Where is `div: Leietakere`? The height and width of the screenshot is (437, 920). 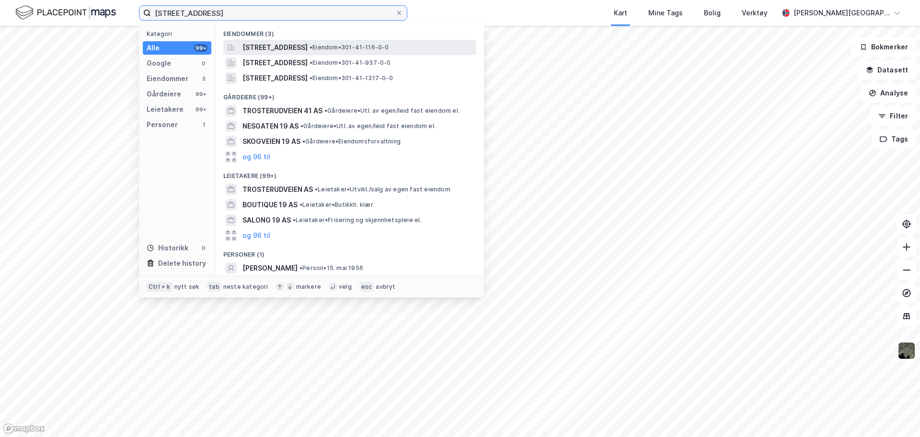 div: Leietakere is located at coordinates (165, 109).